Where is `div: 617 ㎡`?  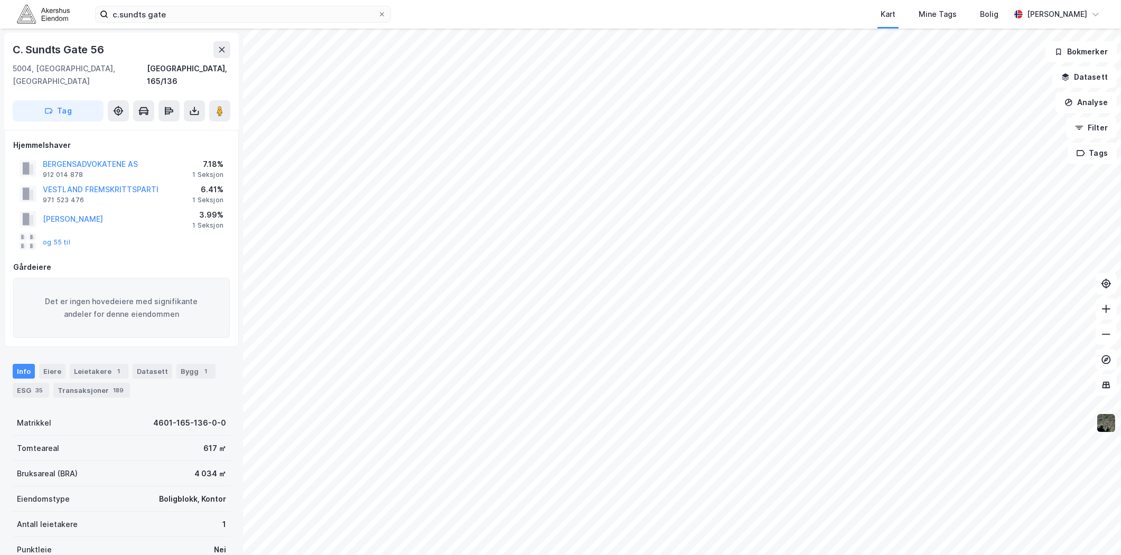
div: 617 ㎡ is located at coordinates (214, 448).